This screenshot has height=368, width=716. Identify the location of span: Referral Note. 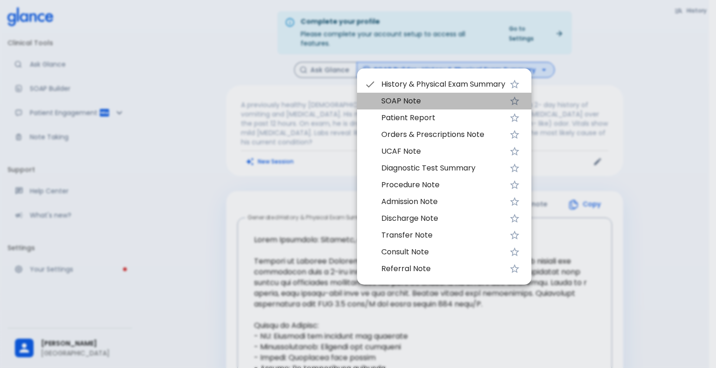
(443, 269).